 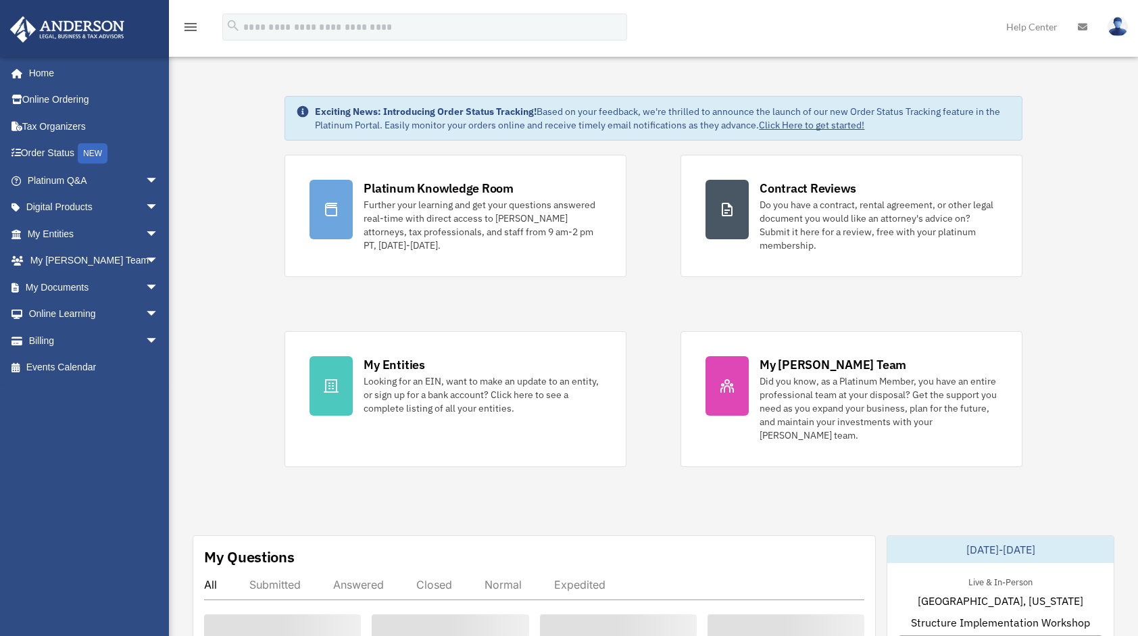 What do you see at coordinates (879, 225) in the screenshot?
I see `div: Do you have a contract, rental agreement, or other legal document you would like an attorney's ad...` at bounding box center [879, 225].